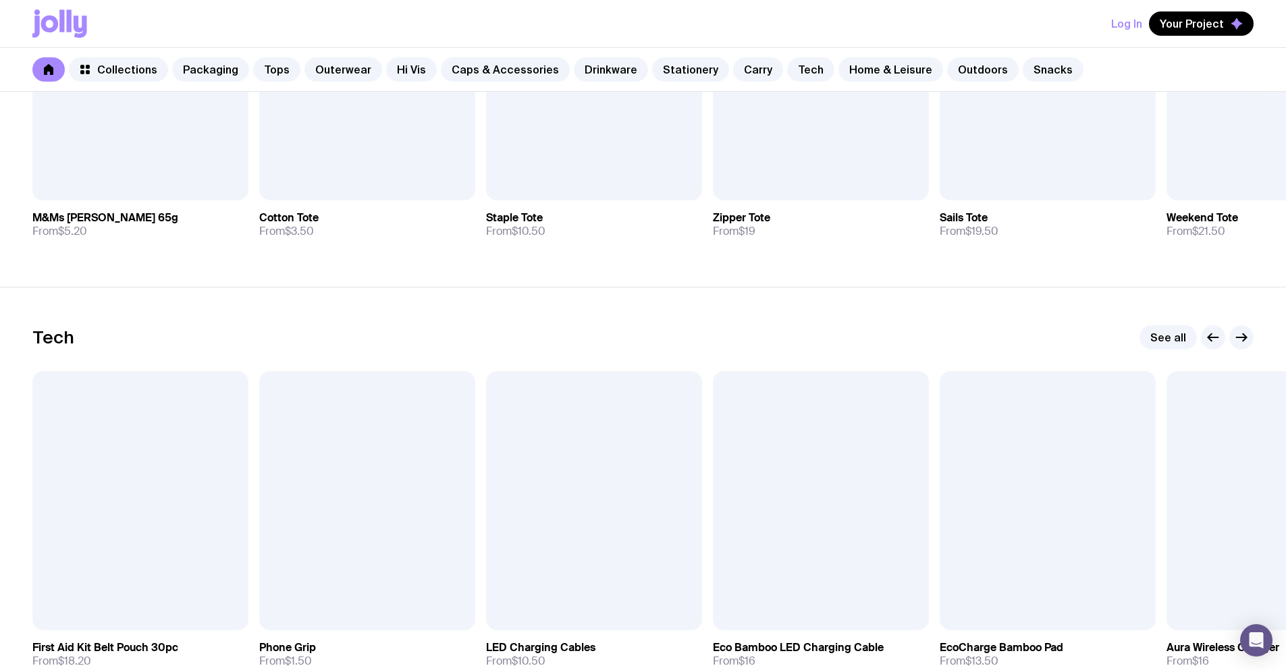 Image resolution: width=1286 pixels, height=670 pixels. I want to click on h3: First Aid Kit Belt Pouch 30pc, so click(105, 648).